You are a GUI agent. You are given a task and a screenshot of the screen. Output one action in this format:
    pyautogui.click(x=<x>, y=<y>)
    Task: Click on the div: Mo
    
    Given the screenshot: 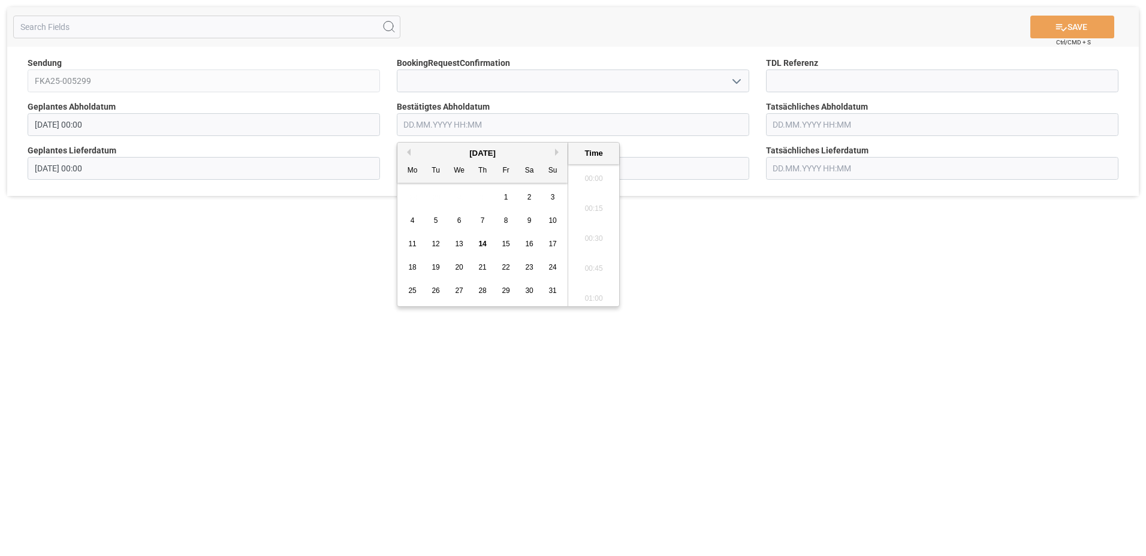 What is the action you would take?
    pyautogui.click(x=412, y=171)
    